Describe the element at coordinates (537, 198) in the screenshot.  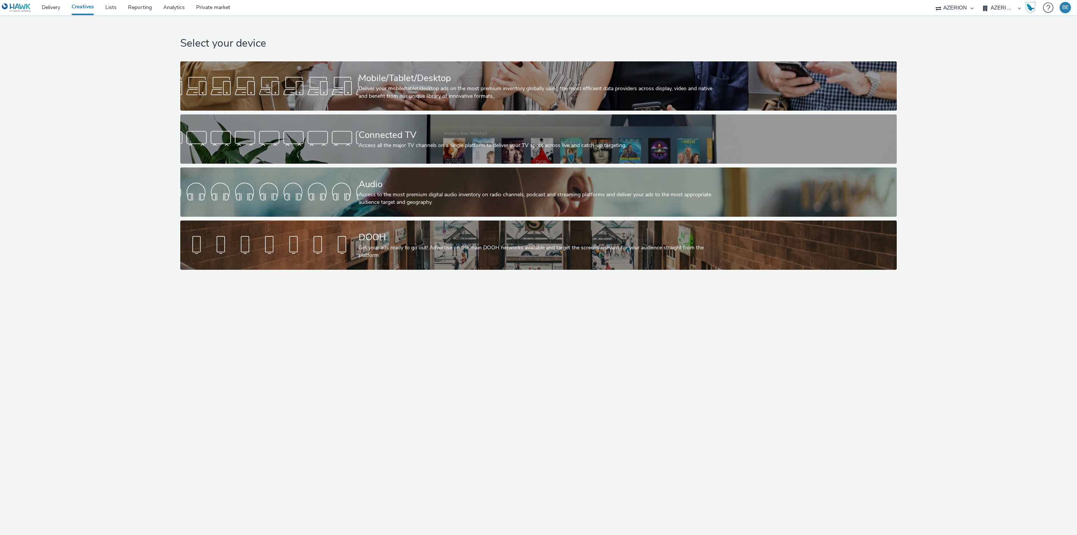
I see `div: Access to the most premium digital audio inventory on radio channels, podcast and streaming platf...` at that location.